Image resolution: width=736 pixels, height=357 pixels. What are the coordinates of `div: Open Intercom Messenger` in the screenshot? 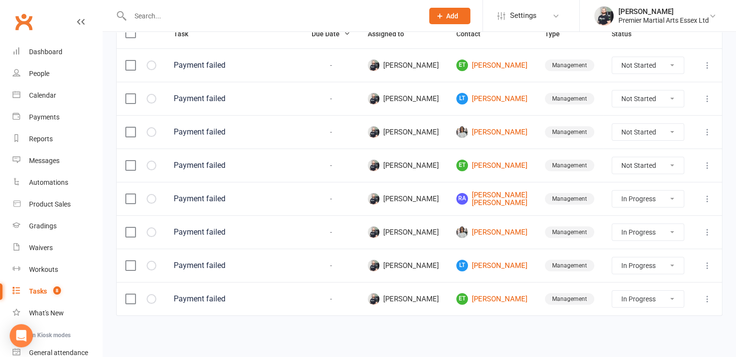 It's located at (21, 336).